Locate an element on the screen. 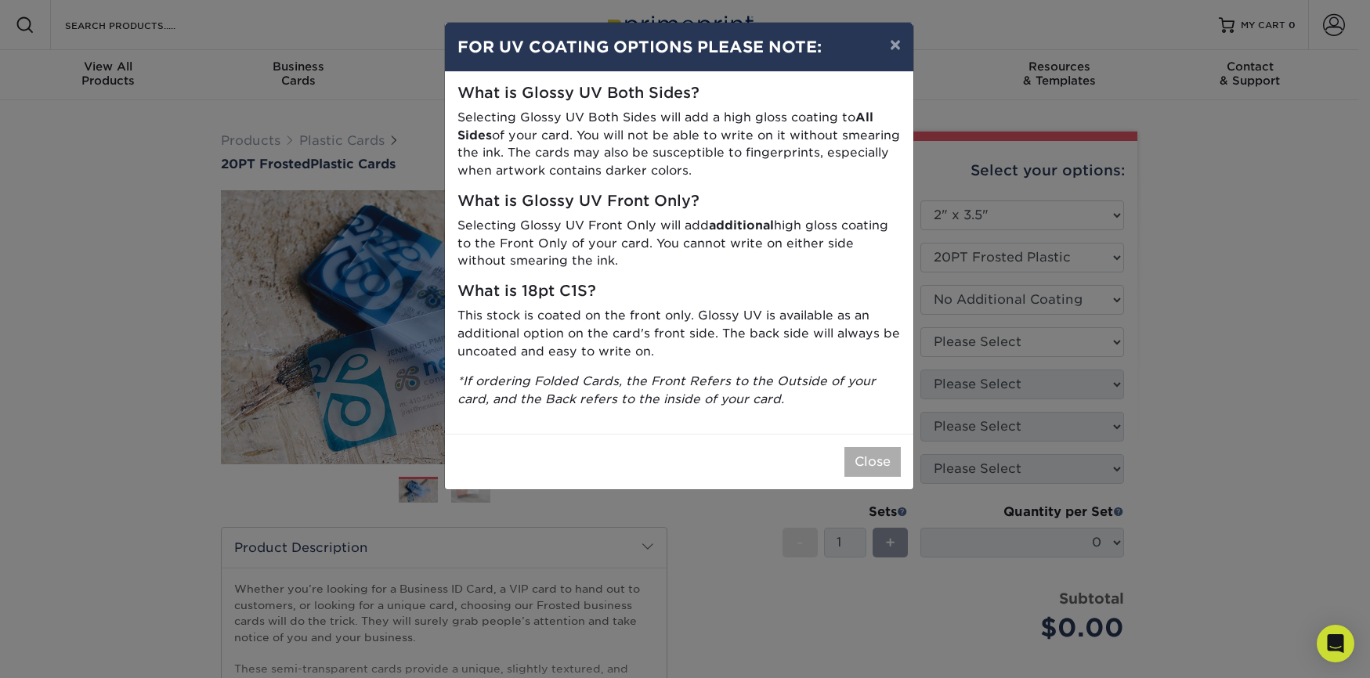 Image resolution: width=1370 pixels, height=678 pixels. h5: What is Glossy UV Both Sides? is located at coordinates (679, 93).